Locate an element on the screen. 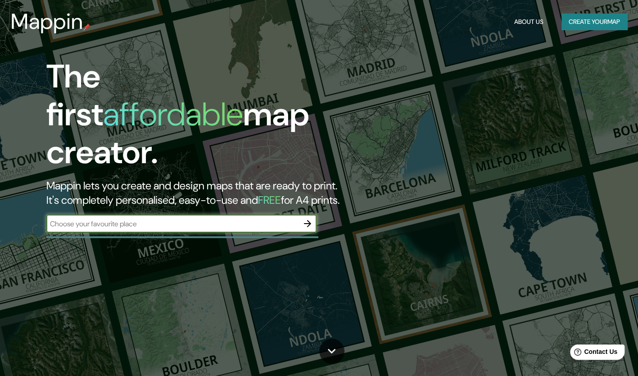  img: mappin-pin is located at coordinates (87, 27).